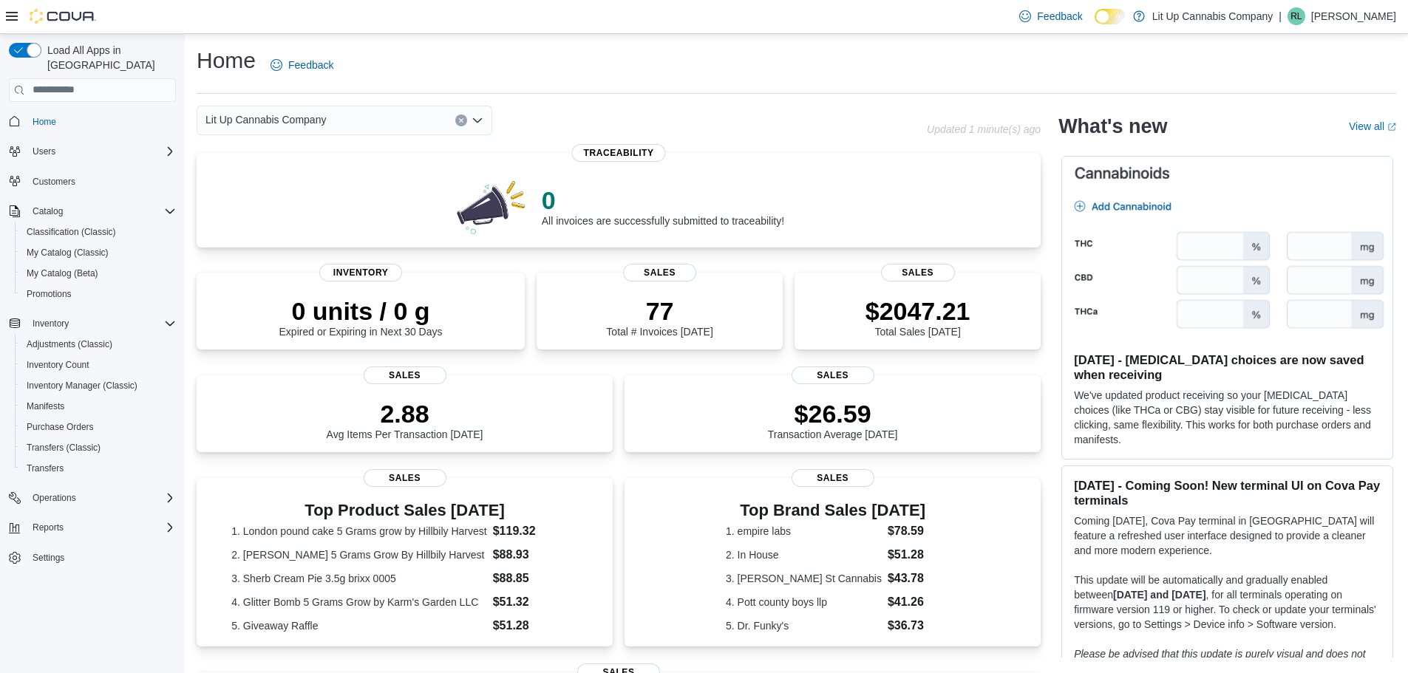 This screenshot has height=673, width=1408. Describe the element at coordinates (1227, 602) in the screenshot. I see `p: This update will be automatically and gradually enabled between , for all terminals operating on ...` at that location.